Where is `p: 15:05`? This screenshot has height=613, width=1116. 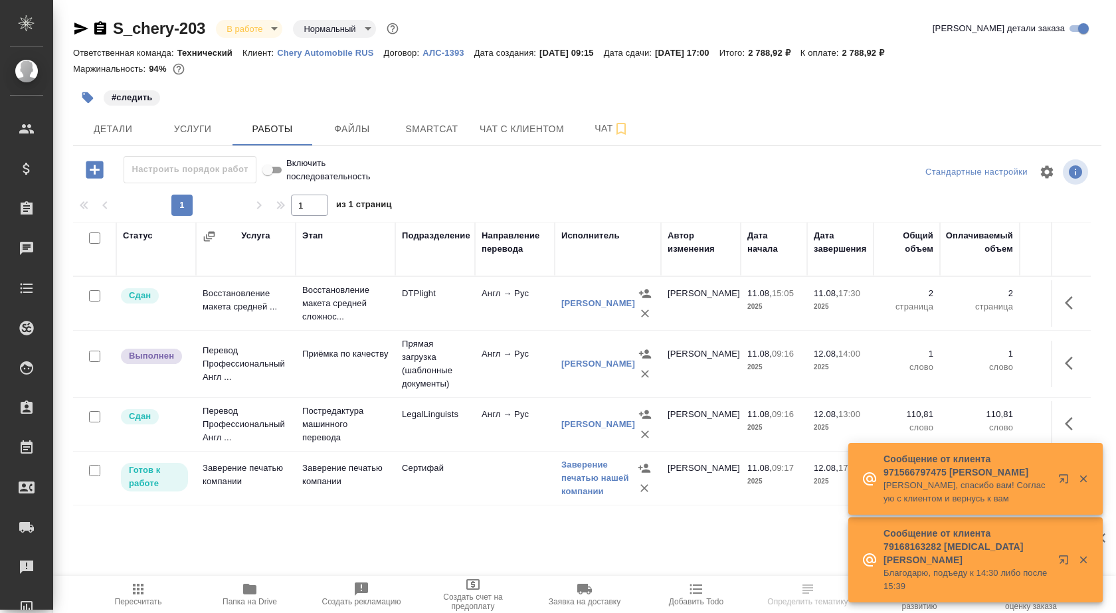
p: 15:05 is located at coordinates (782, 293).